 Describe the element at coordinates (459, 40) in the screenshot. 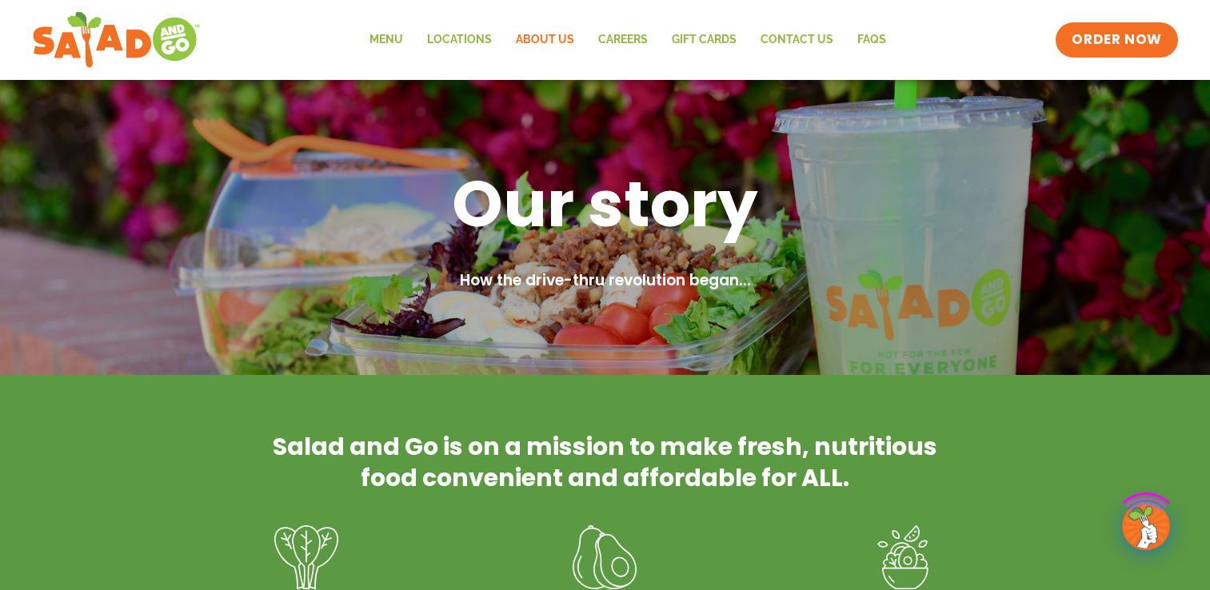

I see `a: Locations` at that location.